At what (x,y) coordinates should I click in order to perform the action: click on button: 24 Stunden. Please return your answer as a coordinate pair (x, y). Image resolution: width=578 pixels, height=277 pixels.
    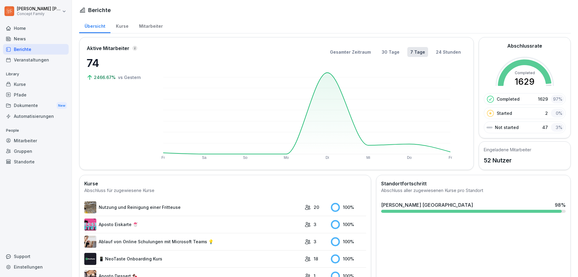
    Looking at the image, I should click on (448, 52).